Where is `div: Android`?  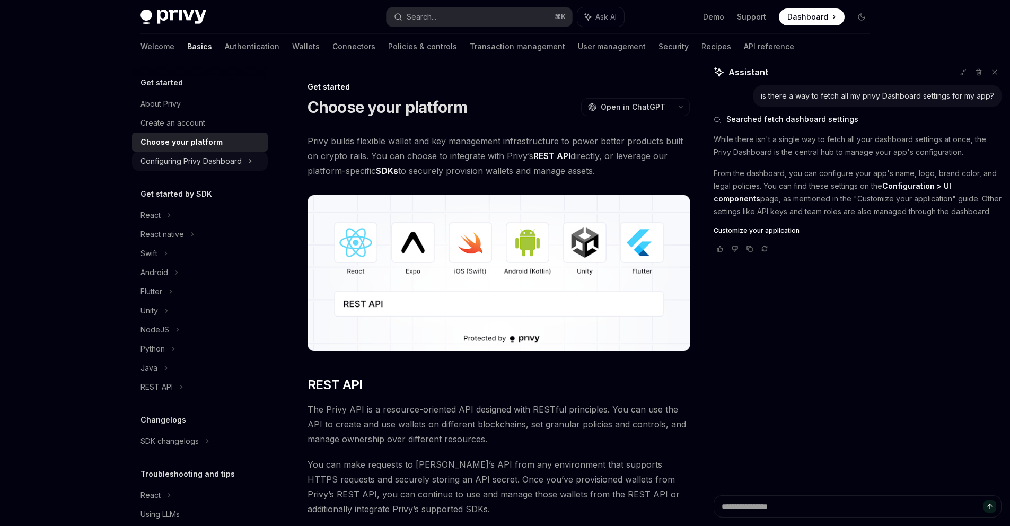 div: Android is located at coordinates (154, 273).